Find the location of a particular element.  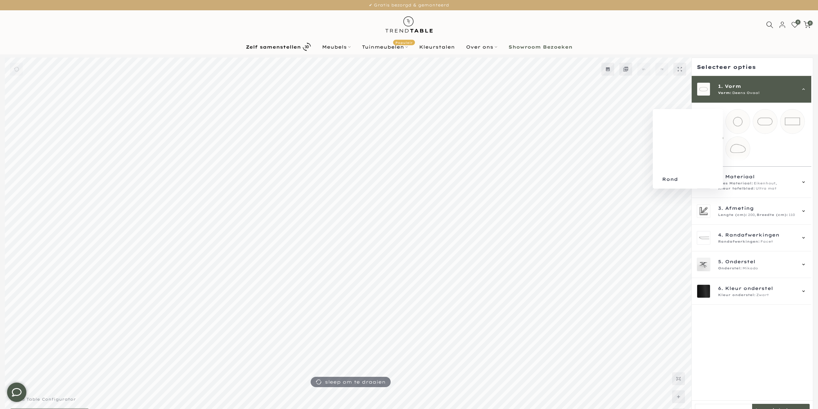

a: Meubels is located at coordinates (336, 47).